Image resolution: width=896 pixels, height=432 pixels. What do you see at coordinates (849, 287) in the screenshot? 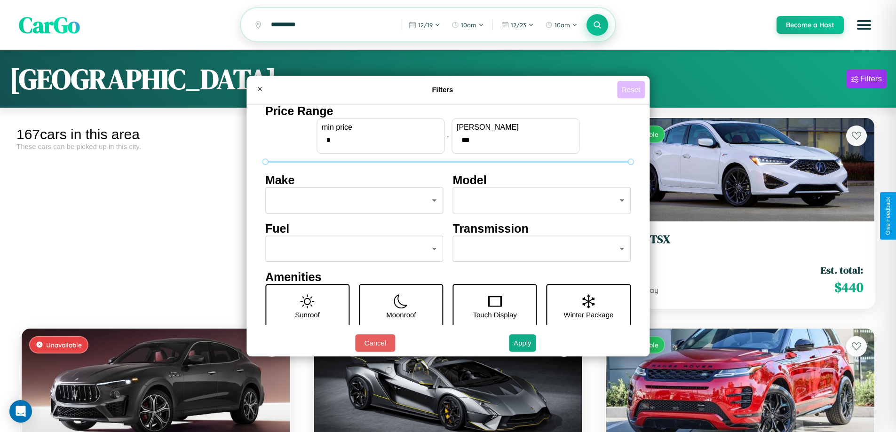
I see `span: $ 440` at bounding box center [849, 287].